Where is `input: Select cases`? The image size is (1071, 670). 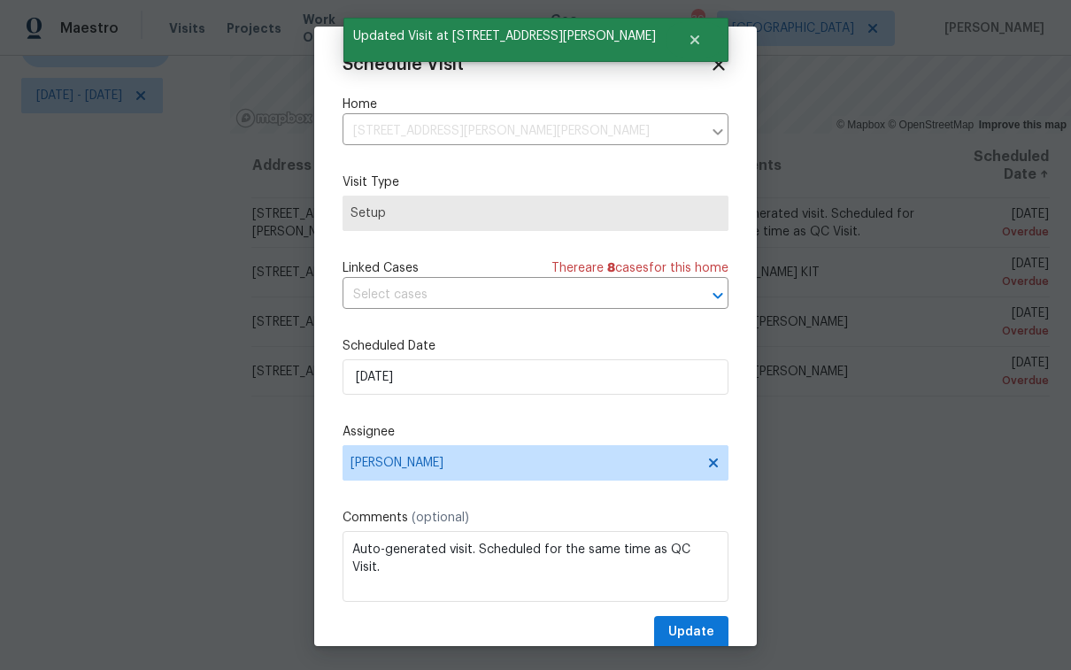
input: Select cases is located at coordinates (511, 295).